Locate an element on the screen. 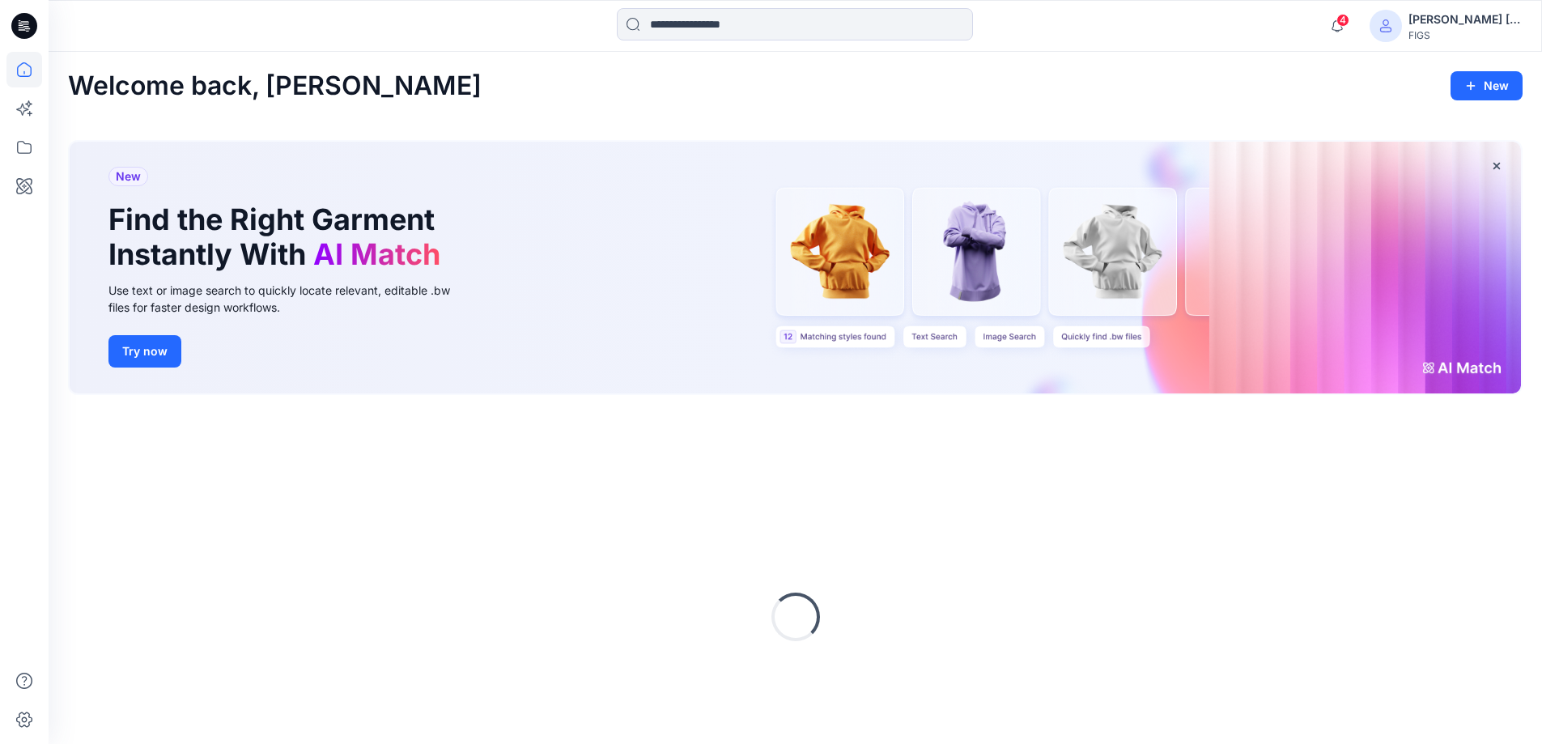 Image resolution: width=1542 pixels, height=744 pixels. div: FIGS is located at coordinates (1465, 35).